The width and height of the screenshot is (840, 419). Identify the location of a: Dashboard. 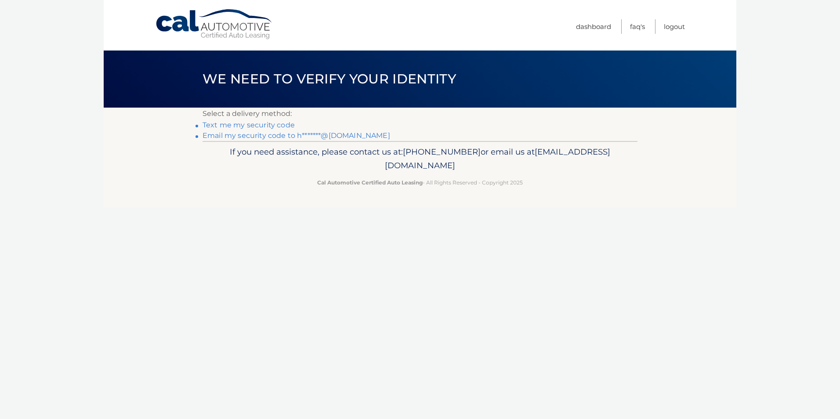
(594, 26).